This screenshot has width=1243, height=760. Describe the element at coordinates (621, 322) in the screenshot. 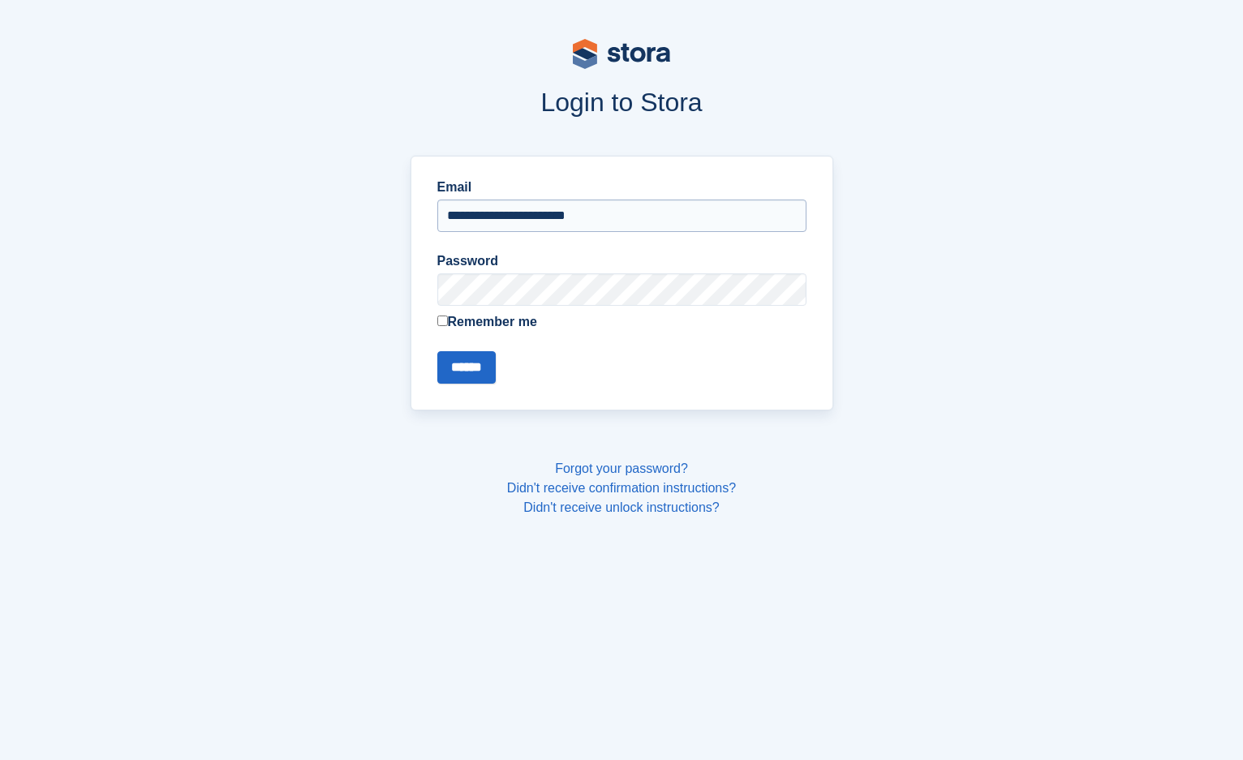

I see `label: Remember me` at that location.